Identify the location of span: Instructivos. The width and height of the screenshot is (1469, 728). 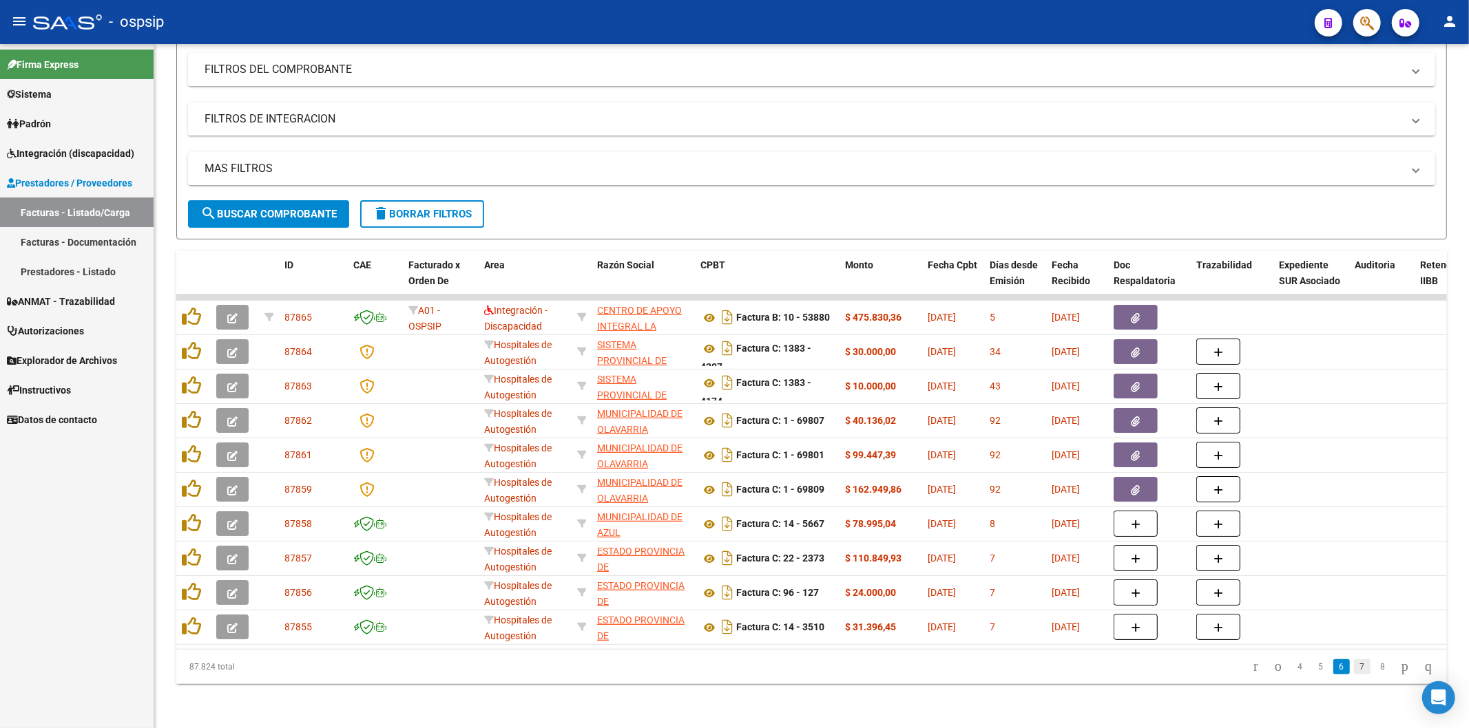
(39, 390).